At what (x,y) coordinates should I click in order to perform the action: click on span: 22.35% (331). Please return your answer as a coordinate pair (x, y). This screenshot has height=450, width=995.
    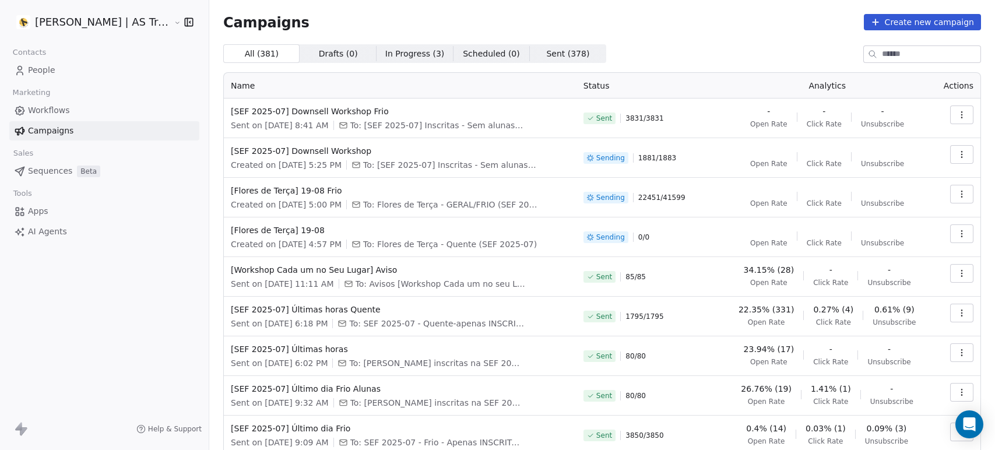
    Looking at the image, I should click on (766, 309).